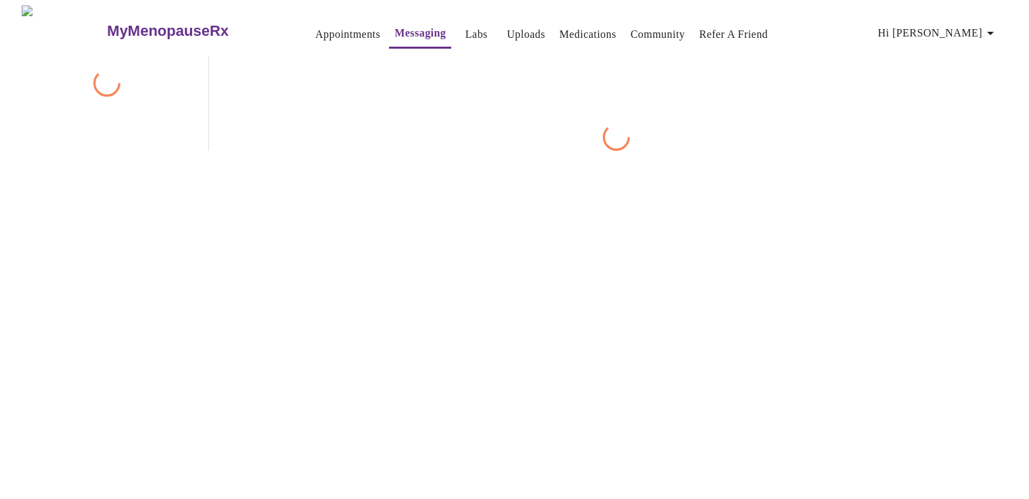 The width and height of the screenshot is (1029, 499). What do you see at coordinates (476, 35) in the screenshot?
I see `a: Labs` at bounding box center [476, 35].